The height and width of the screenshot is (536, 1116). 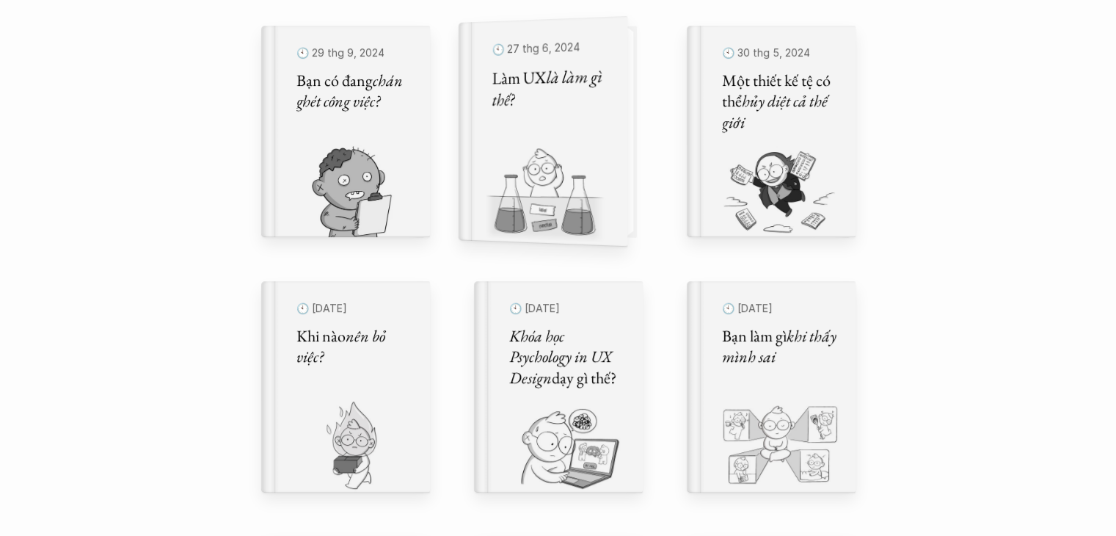 I want to click on a: 🕙 30 thg 5, 2024Một thiết kế tệ có thểhủy diệt cả thế giới, so click(x=771, y=131).